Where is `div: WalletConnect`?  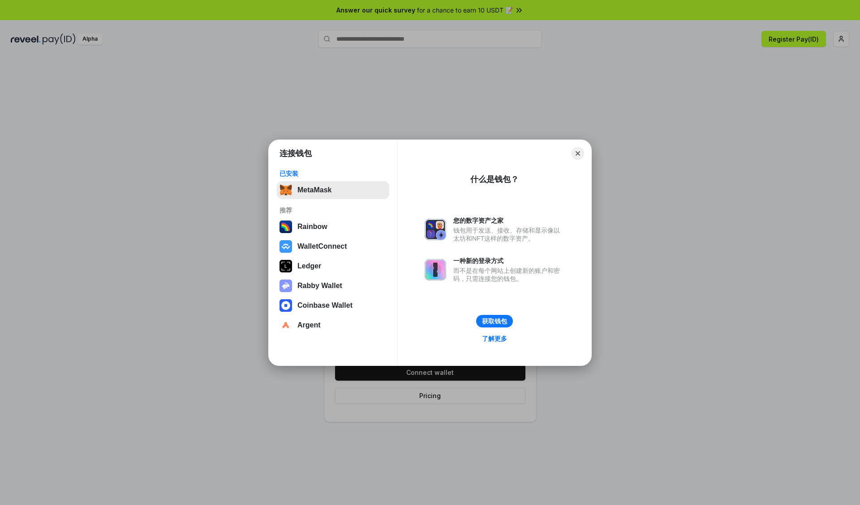 div: WalletConnect is located at coordinates (322, 247).